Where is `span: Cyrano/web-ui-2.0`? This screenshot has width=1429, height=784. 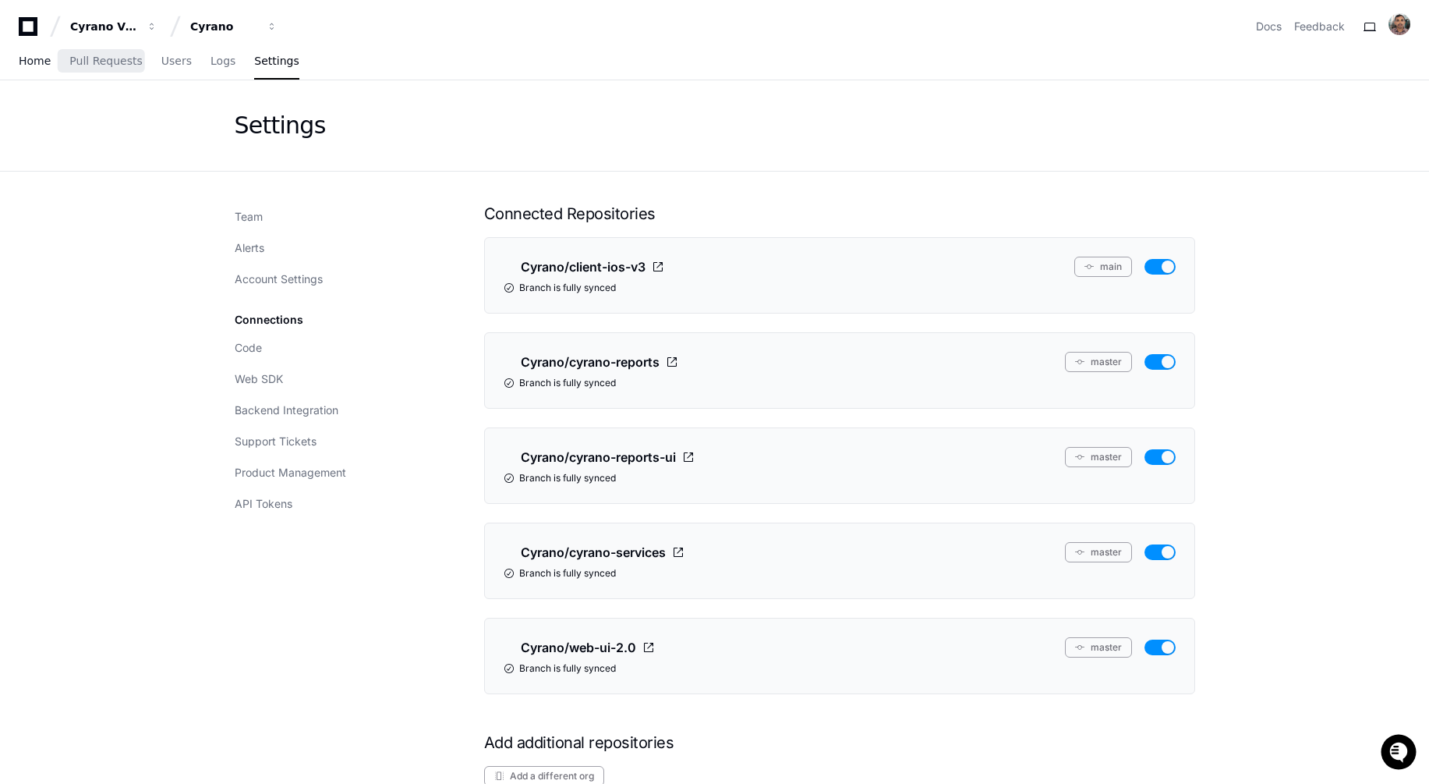
span: Cyrano/web-ui-2.0 is located at coordinates (579, 647).